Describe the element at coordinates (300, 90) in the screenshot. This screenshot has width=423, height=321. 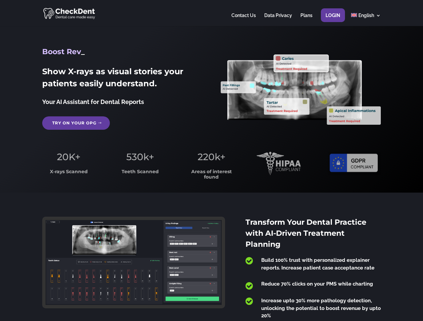
I see `img: X_Ray_annotated` at that location.